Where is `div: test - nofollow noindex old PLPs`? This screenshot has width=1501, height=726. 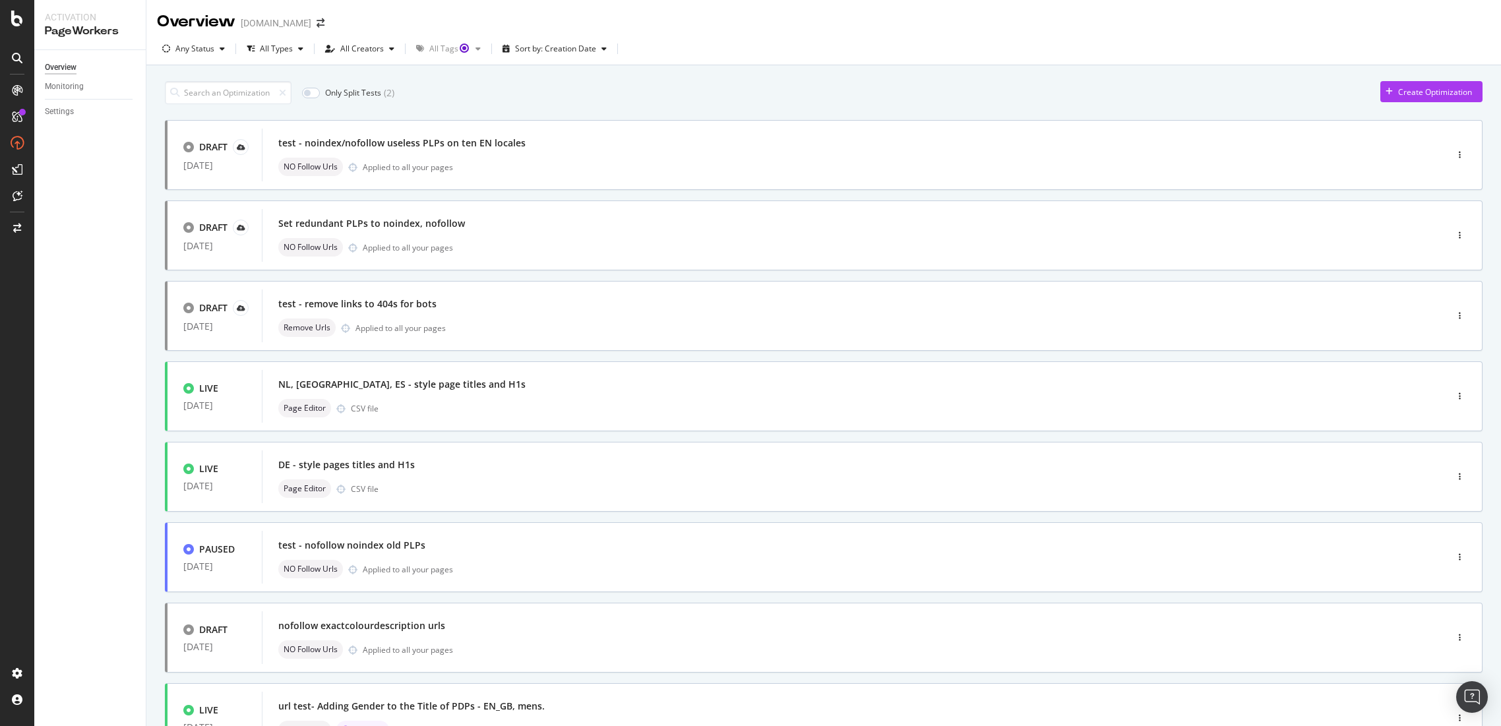
div: test - nofollow noindex old PLPs is located at coordinates (351, 545).